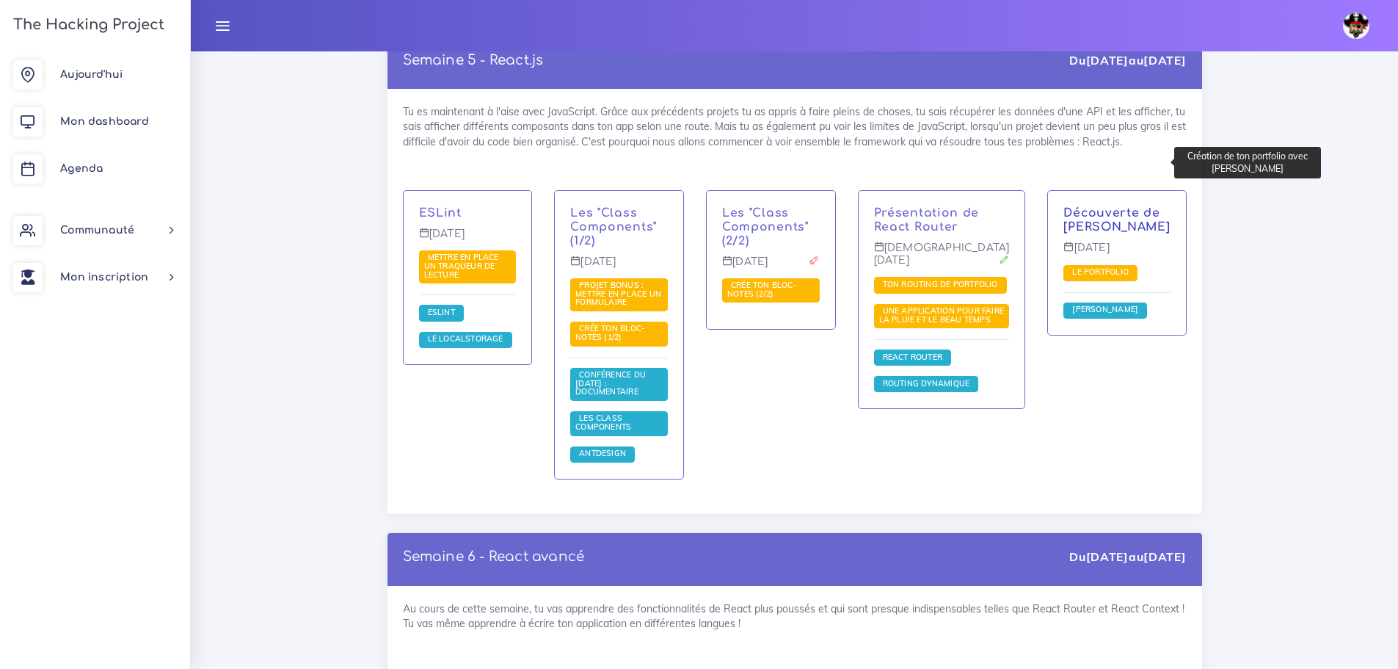 The image size is (1398, 669). Describe the element at coordinates (441, 312) in the screenshot. I see `span: ESLint` at that location.